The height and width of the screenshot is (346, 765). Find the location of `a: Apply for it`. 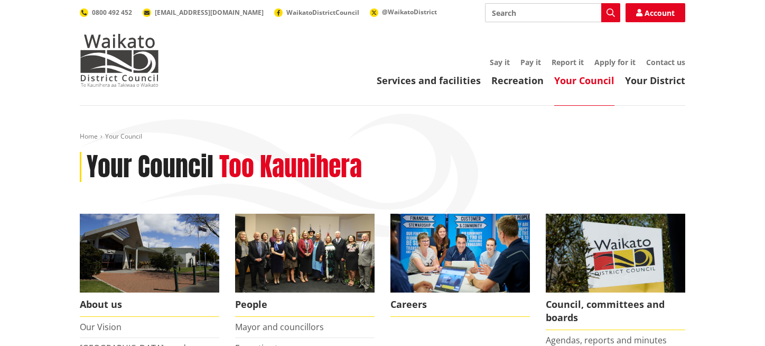

a: Apply for it is located at coordinates (615, 62).